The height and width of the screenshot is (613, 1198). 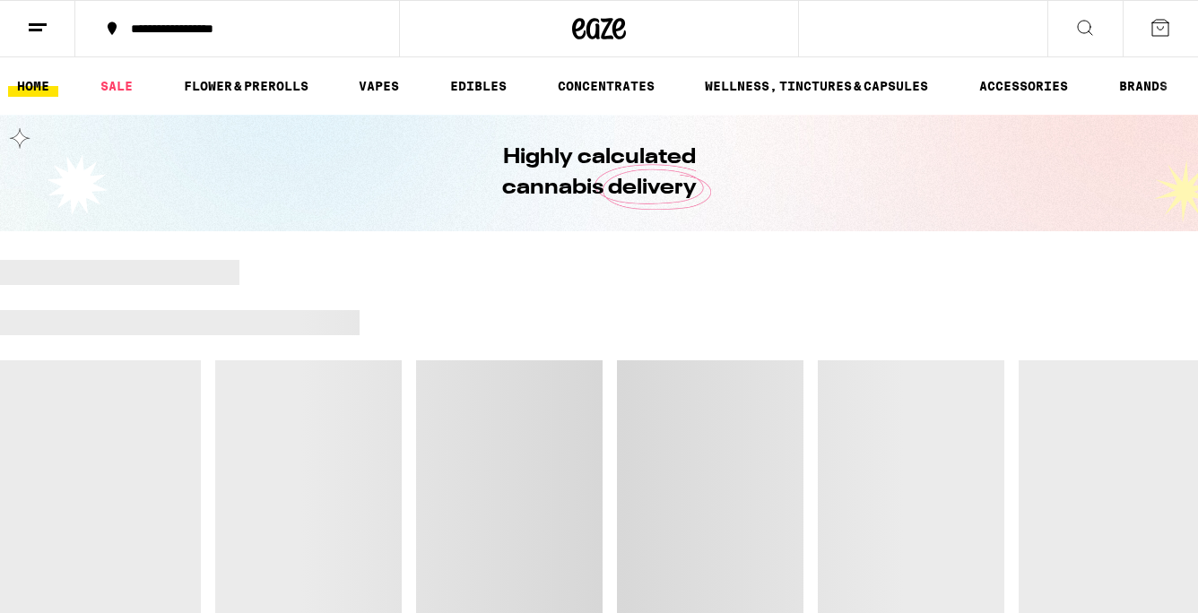 I want to click on a: FLOWER & PREROLLS, so click(x=246, y=86).